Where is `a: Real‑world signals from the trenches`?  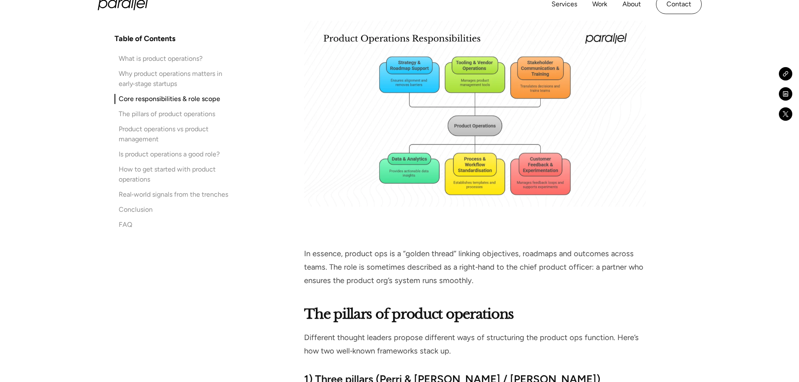 a: Real‑world signals from the trenches is located at coordinates (181, 195).